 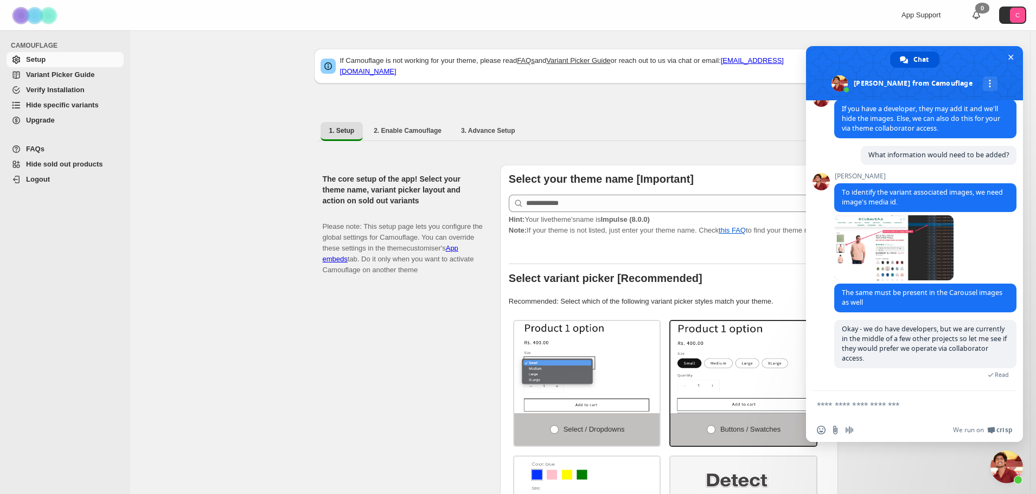 I want to click on div: More channels, so click(x=990, y=84).